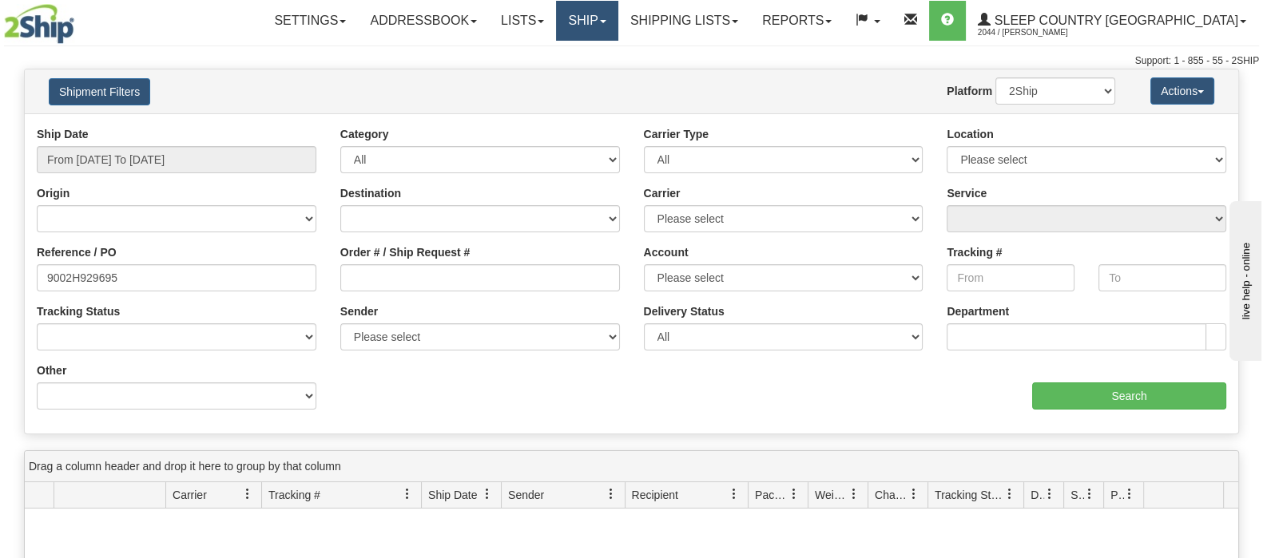 Image resolution: width=1263 pixels, height=558 pixels. I want to click on span: Pickup Status, so click(1116, 495).